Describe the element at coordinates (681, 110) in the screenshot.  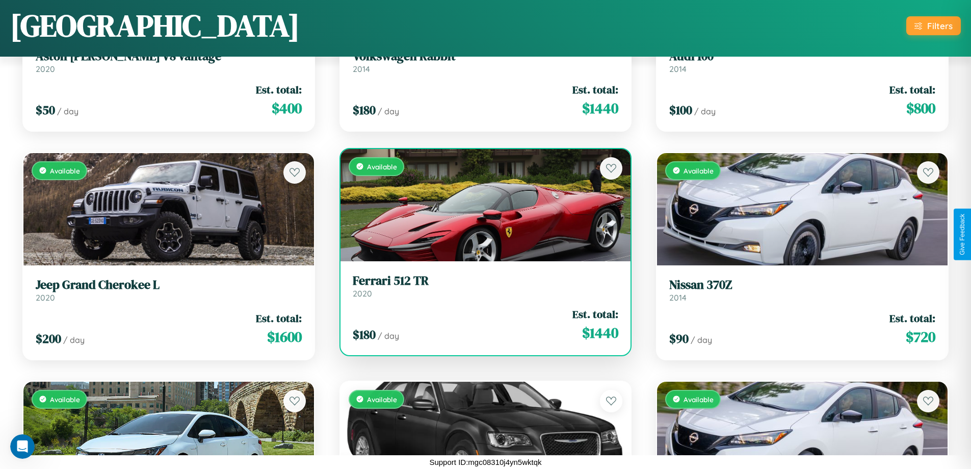
I see `span: $ 100` at that location.